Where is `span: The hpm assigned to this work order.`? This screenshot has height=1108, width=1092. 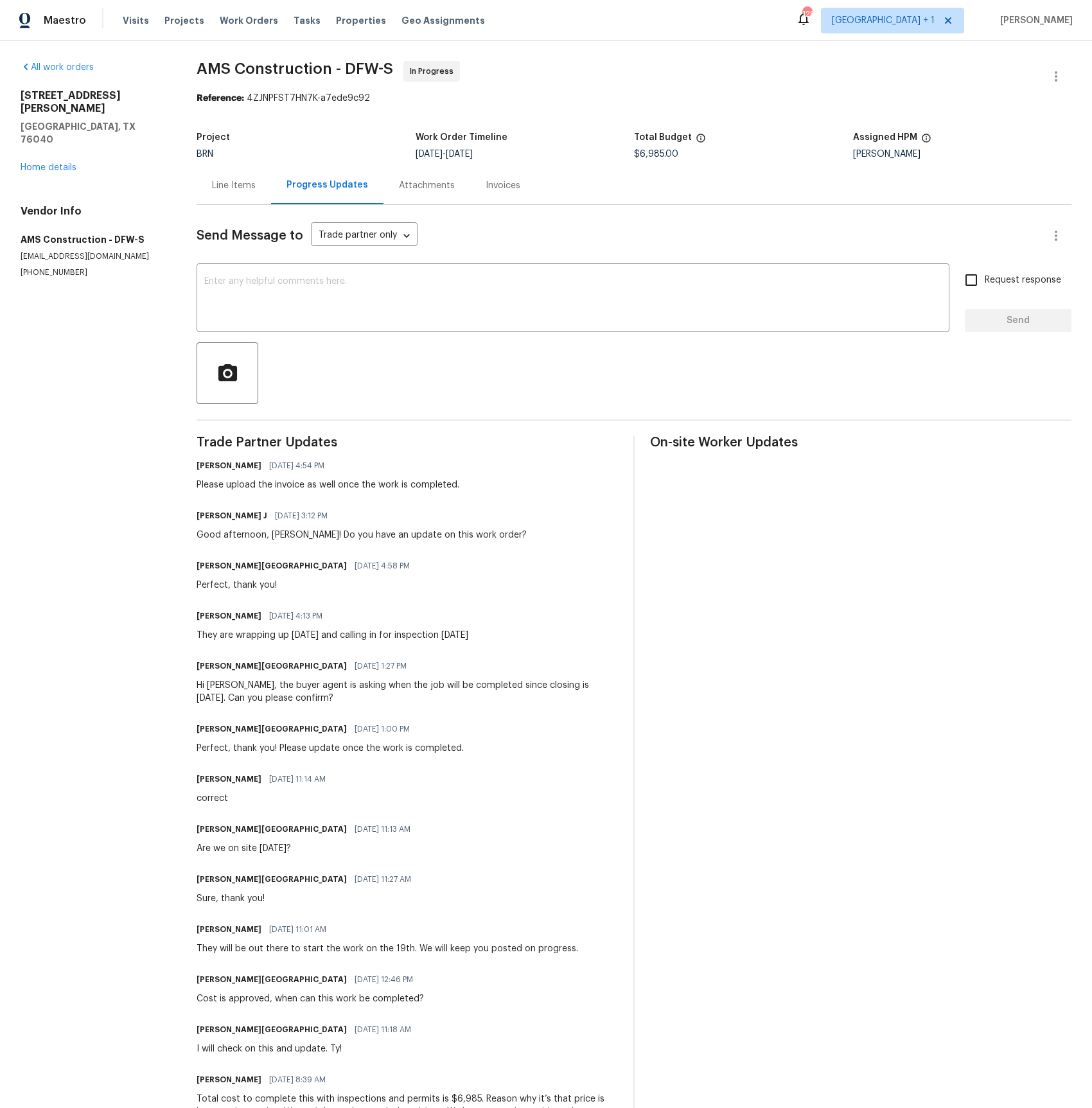 span: The hpm assigned to this work order. is located at coordinates (926, 141).